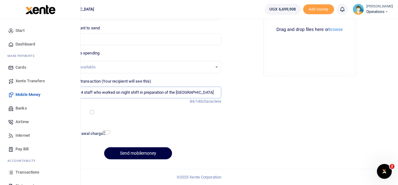 The image size is (398, 185). What do you see at coordinates (23, 56) in the screenshot?
I see `span: ake Payments` at bounding box center [23, 56].